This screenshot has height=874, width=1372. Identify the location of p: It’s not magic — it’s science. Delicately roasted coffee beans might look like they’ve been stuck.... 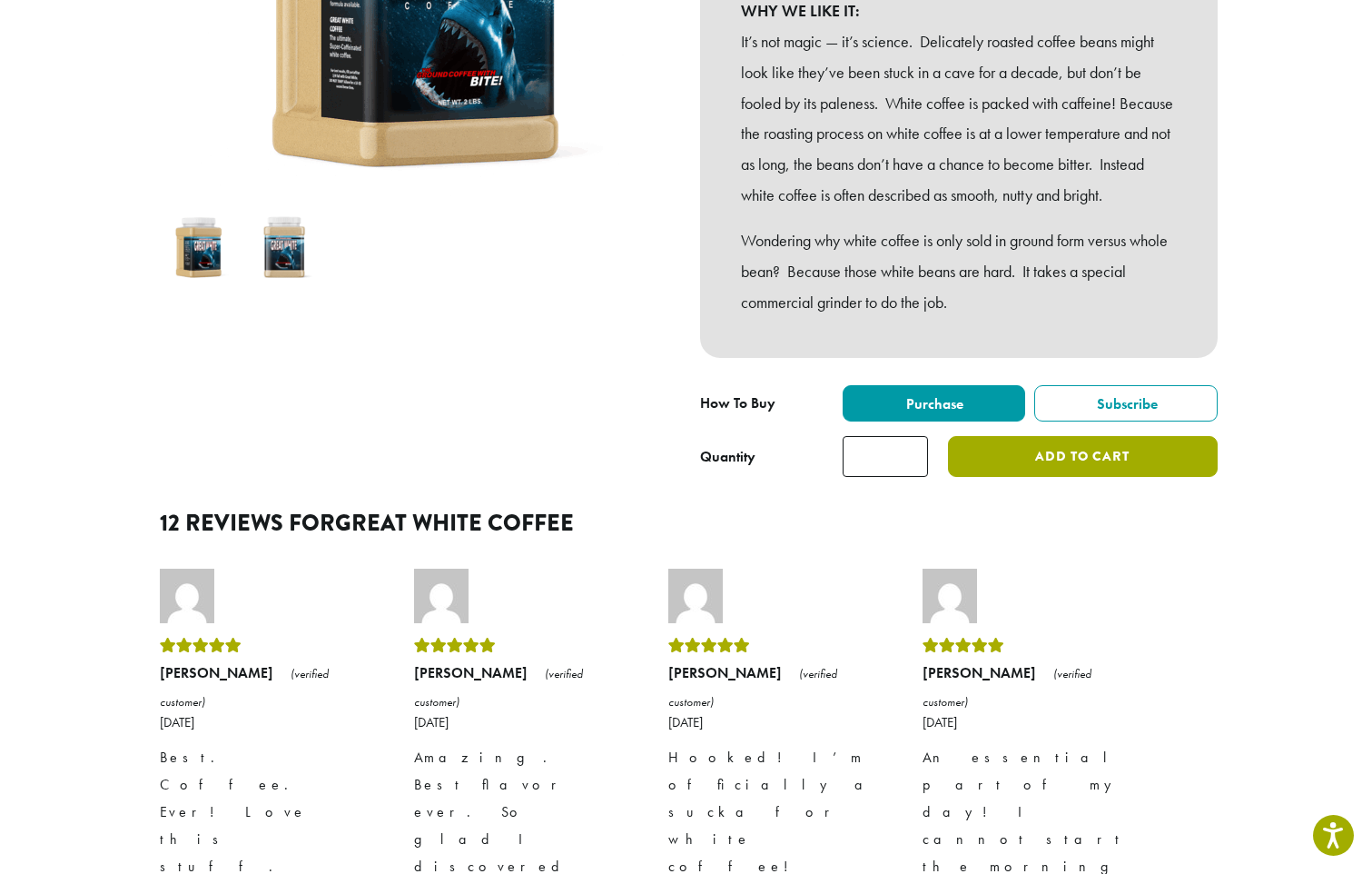
(959, 118).